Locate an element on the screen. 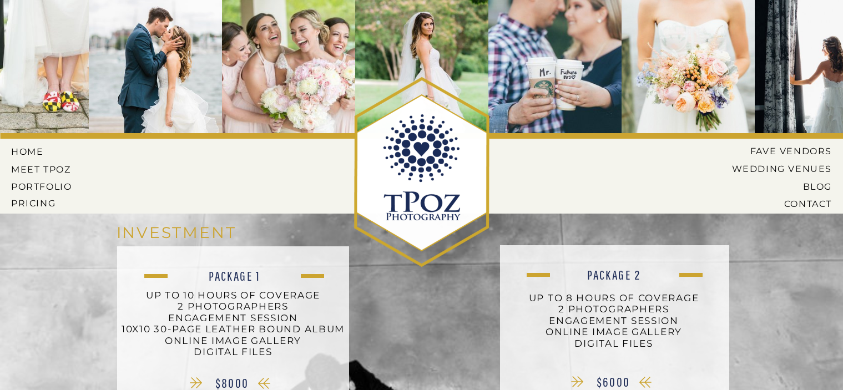  nav: Fave Vendors is located at coordinates (786, 151).